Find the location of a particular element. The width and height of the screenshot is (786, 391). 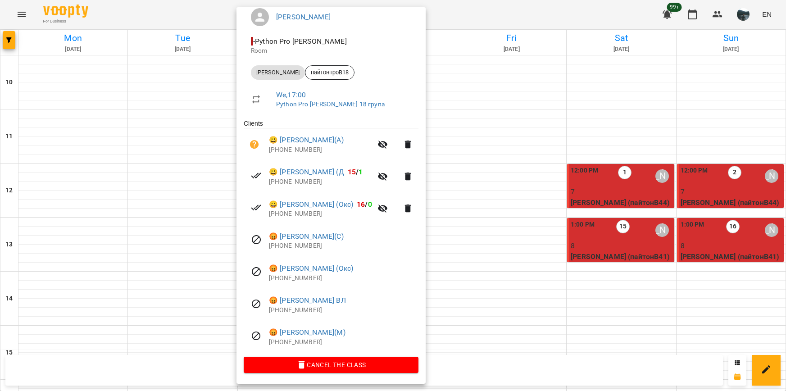

span: пайтонпроВ18 is located at coordinates (330, 73).